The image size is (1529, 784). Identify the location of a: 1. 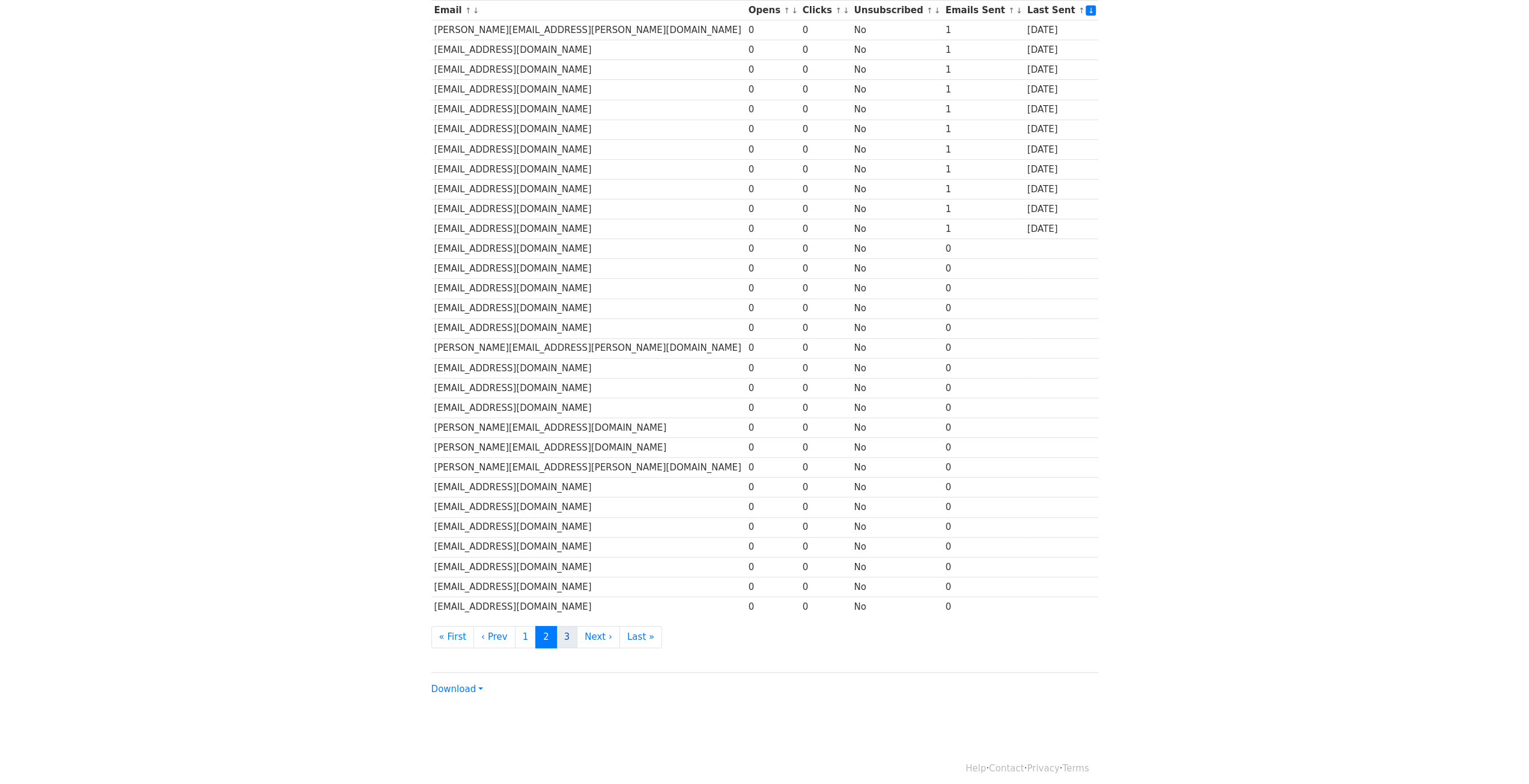
(526, 637).